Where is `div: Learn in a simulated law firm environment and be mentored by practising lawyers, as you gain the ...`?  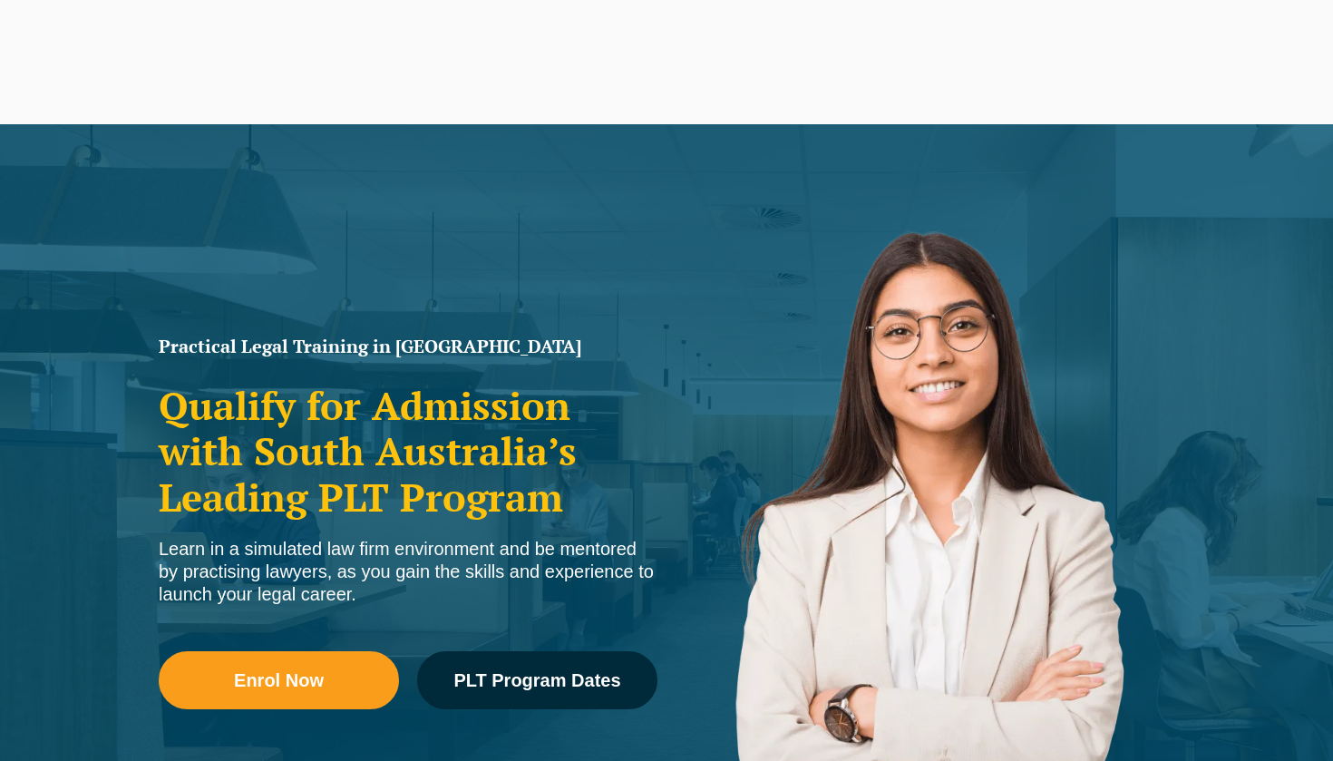
div: Learn in a simulated law firm environment and be mentored by practising lawyers, as you gain the ... is located at coordinates (408, 571).